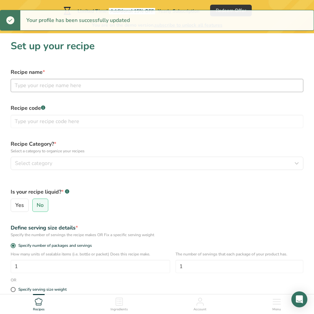 This screenshot has width=314, height=314. I want to click on label: Recipe code, so click(157, 108).